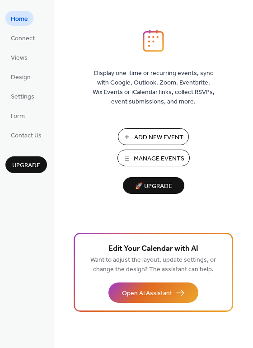 The width and height of the screenshot is (253, 348). I want to click on a: Settings, so click(23, 96).